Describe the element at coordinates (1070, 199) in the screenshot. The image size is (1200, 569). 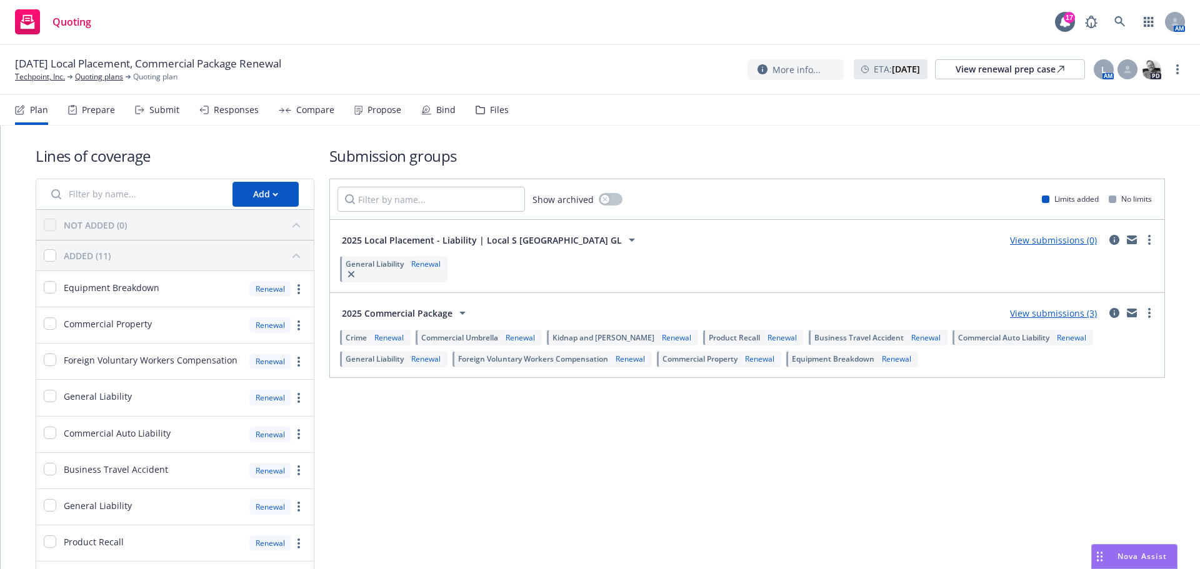
I see `div: Limits added` at that location.